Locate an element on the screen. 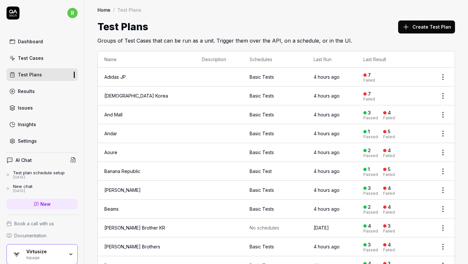 The width and height of the screenshot is (468, 264). div: Results is located at coordinates (26, 91).